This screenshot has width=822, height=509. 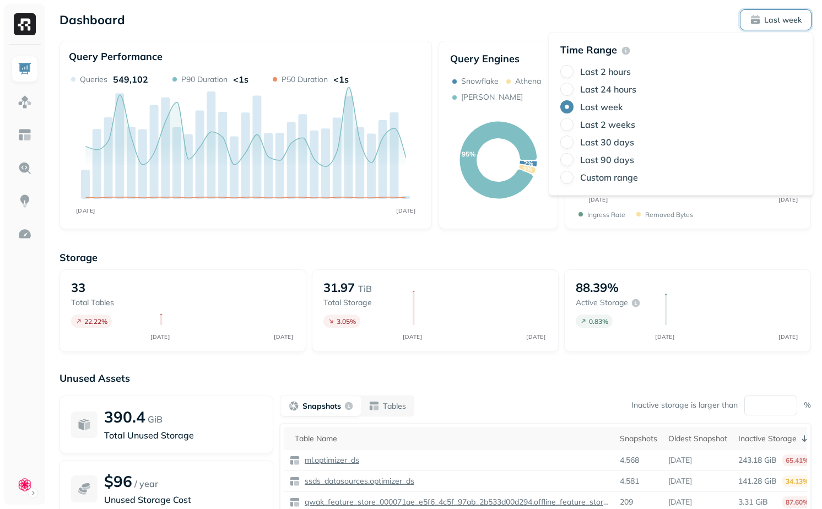 I want to click on label: Last 2 weeks, so click(x=607, y=124).